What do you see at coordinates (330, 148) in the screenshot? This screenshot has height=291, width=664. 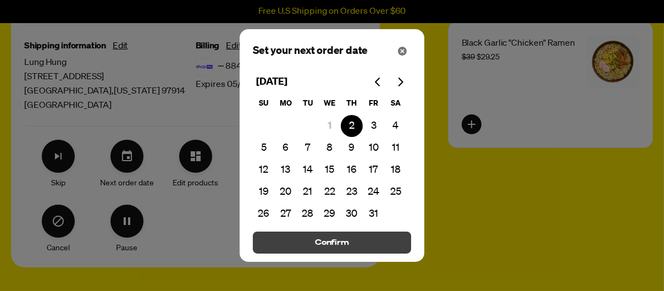 I see `button: 8` at bounding box center [330, 148].